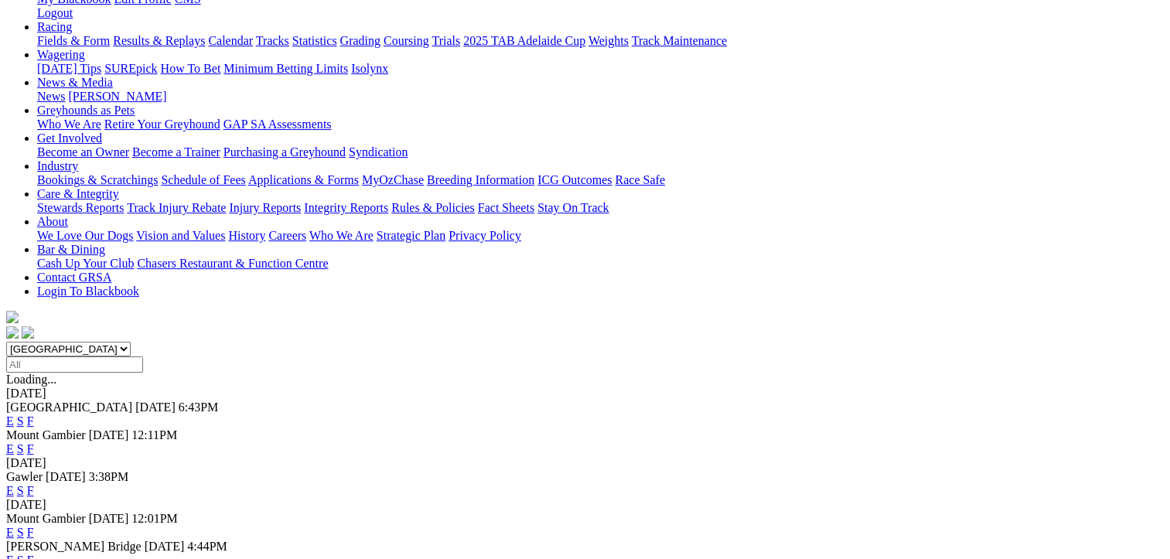 The width and height of the screenshot is (1170, 559). I want to click on a: MyOzChase, so click(393, 179).